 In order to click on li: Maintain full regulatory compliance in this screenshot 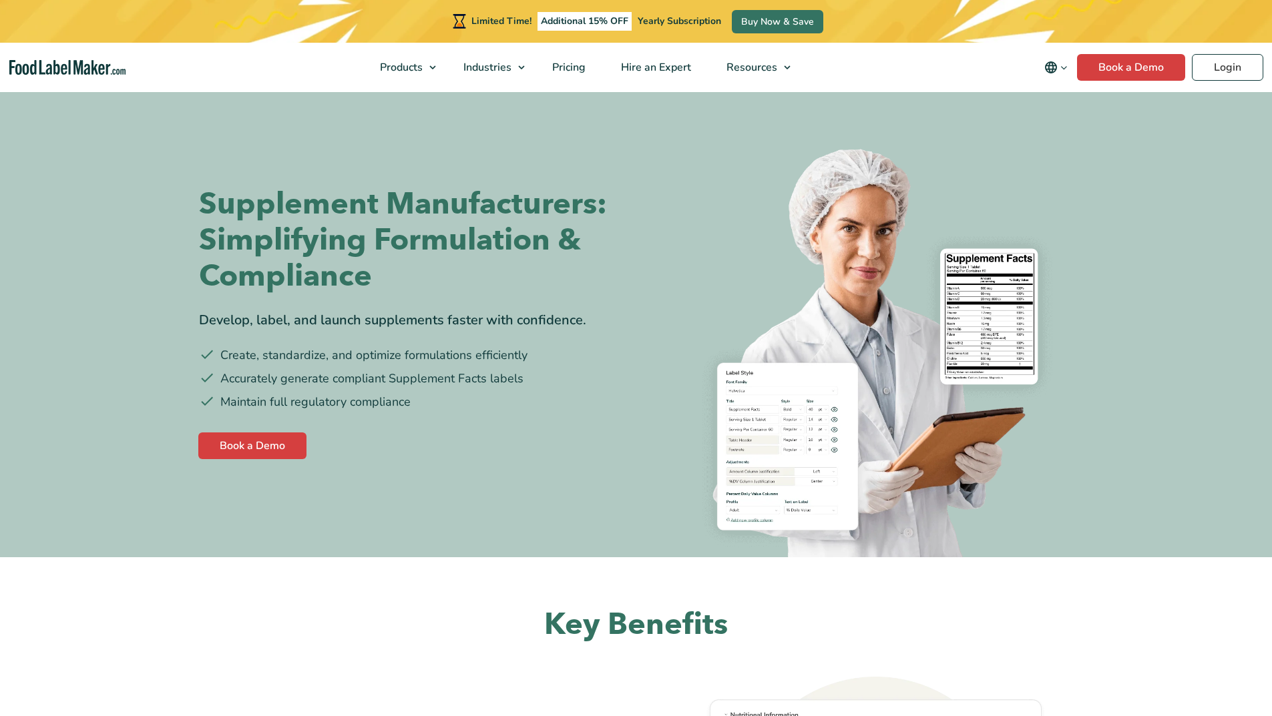, I will do `click(413, 402)`.